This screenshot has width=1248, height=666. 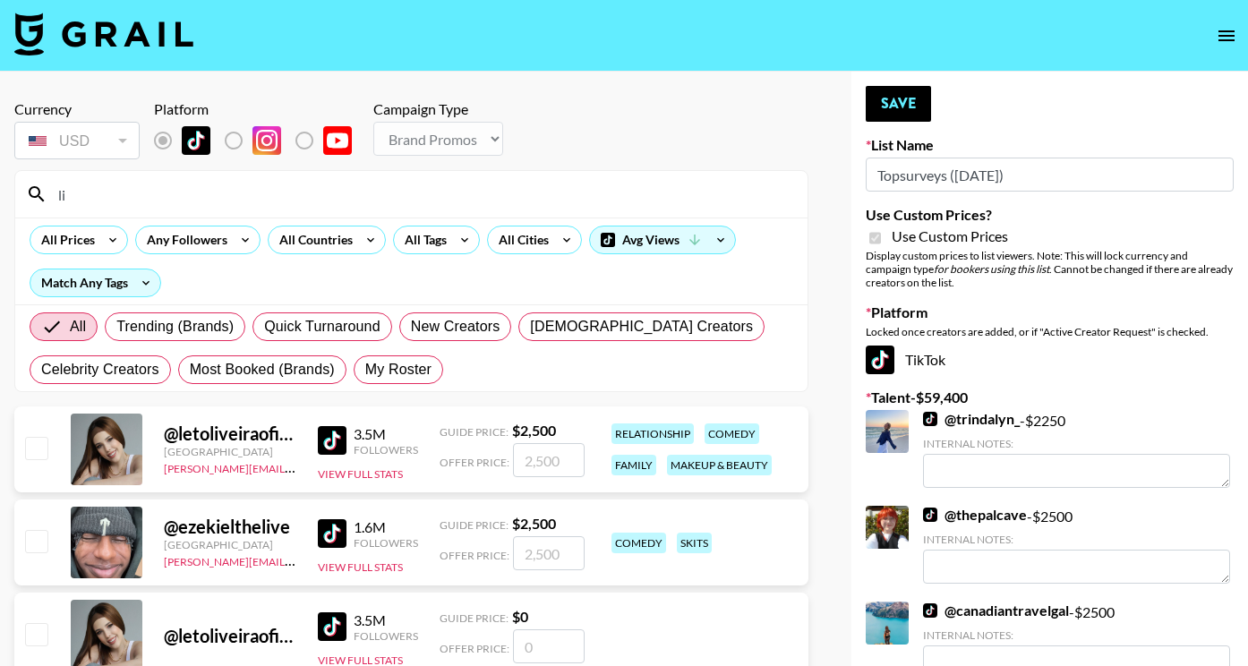 I want to click on div: List locked to TikTok., so click(x=260, y=141).